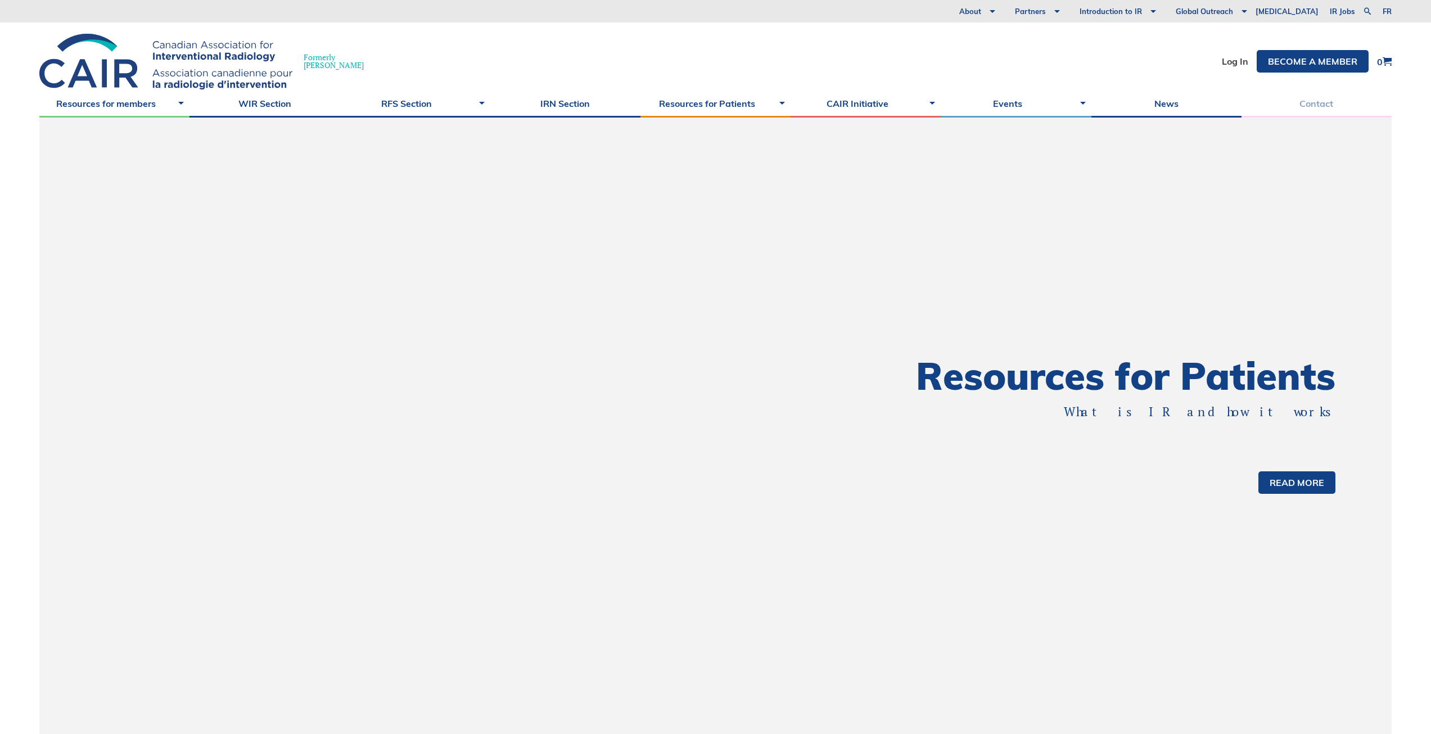 This screenshot has width=1431, height=734. Describe the element at coordinates (715, 103) in the screenshot. I see `a: Resources for Patients` at that location.